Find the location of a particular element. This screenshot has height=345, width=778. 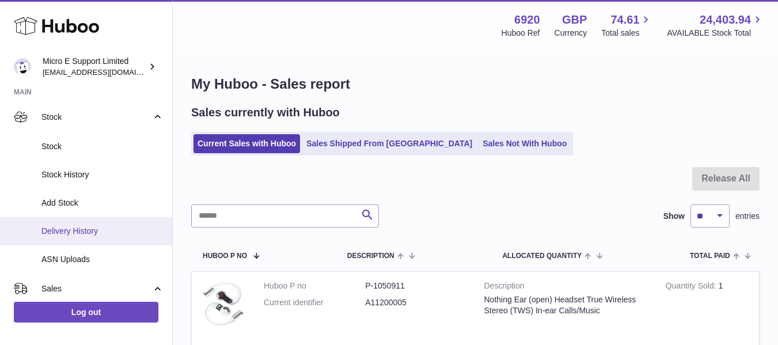

a: 24,403.94 AVAILABLE Stock Total is located at coordinates (716, 25).